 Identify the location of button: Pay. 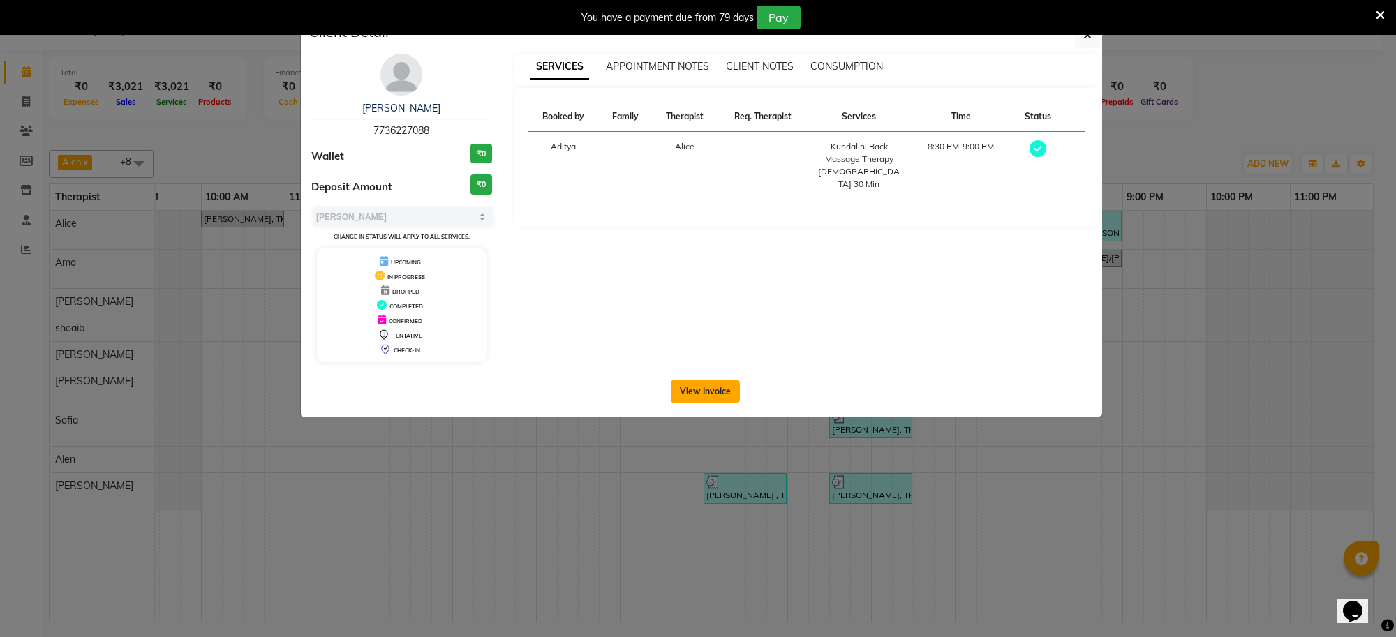
(778, 17).